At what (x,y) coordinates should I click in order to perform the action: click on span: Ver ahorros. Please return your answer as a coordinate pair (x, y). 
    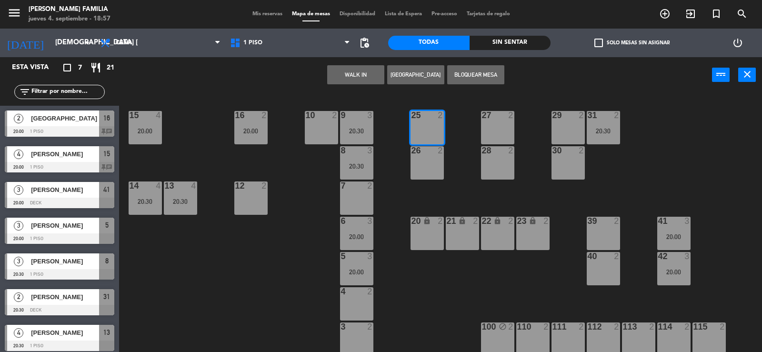
    Looking at the image, I should click on (20, 65).